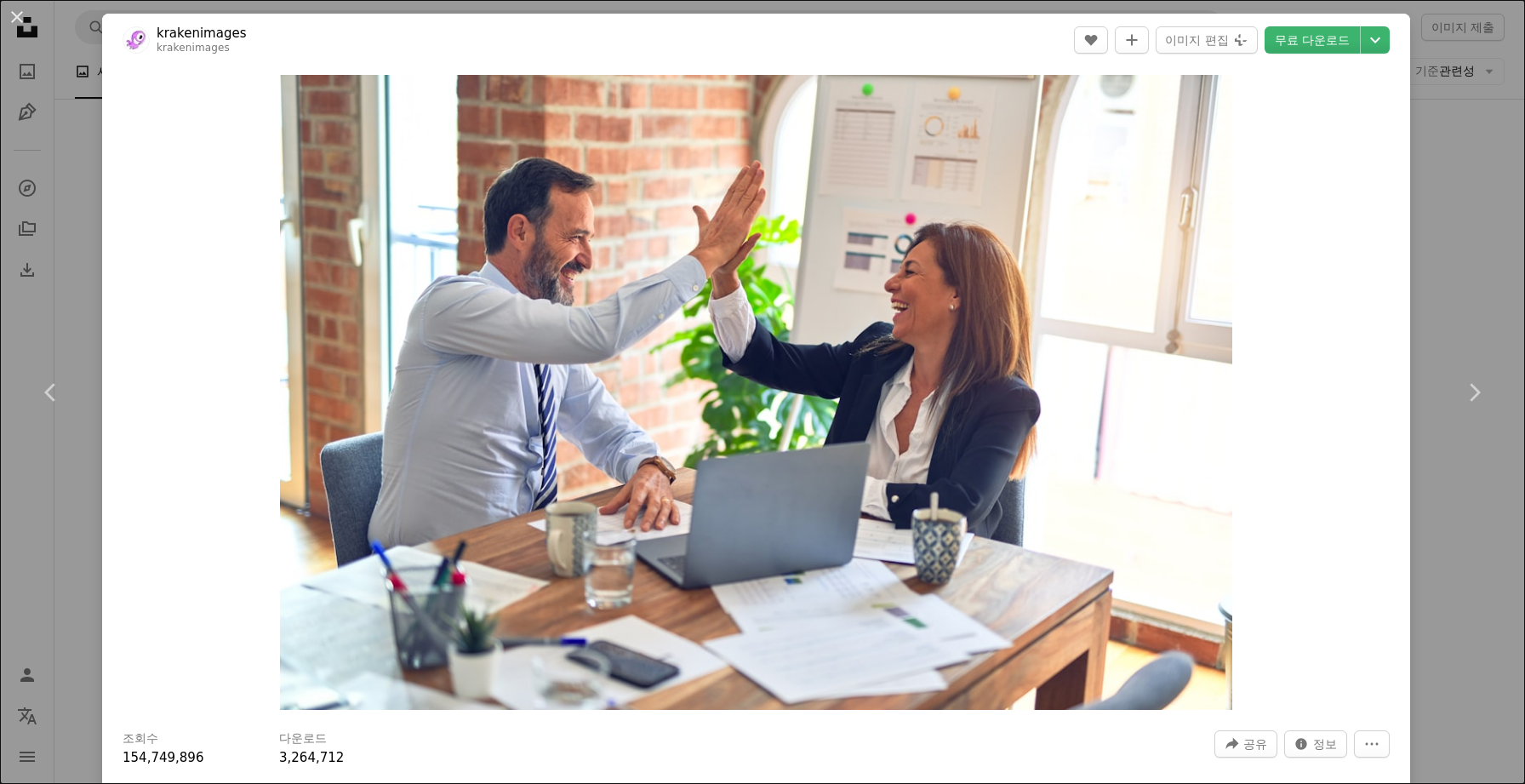  I want to click on span: 3,264,712, so click(312, 758).